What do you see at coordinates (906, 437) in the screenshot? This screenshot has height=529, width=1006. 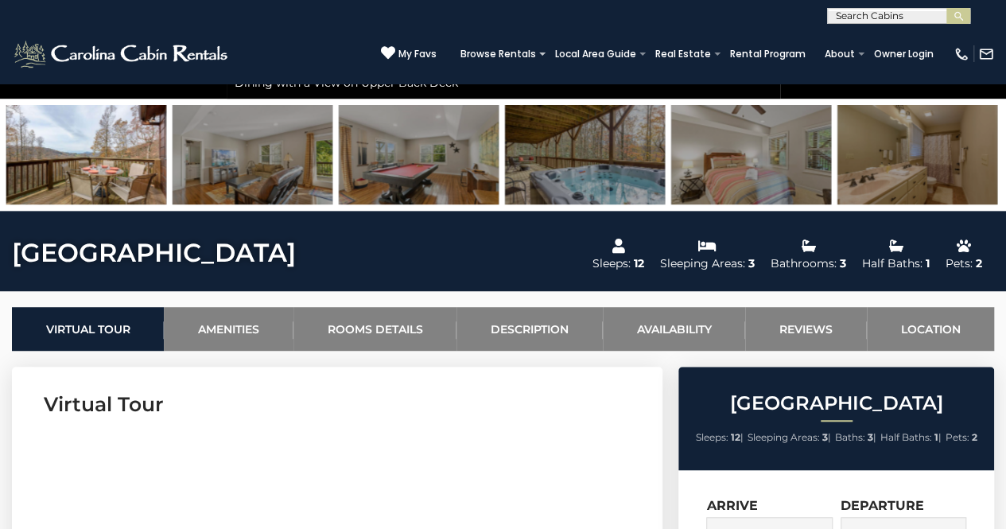 I see `span: Half Baths:` at bounding box center [906, 437].